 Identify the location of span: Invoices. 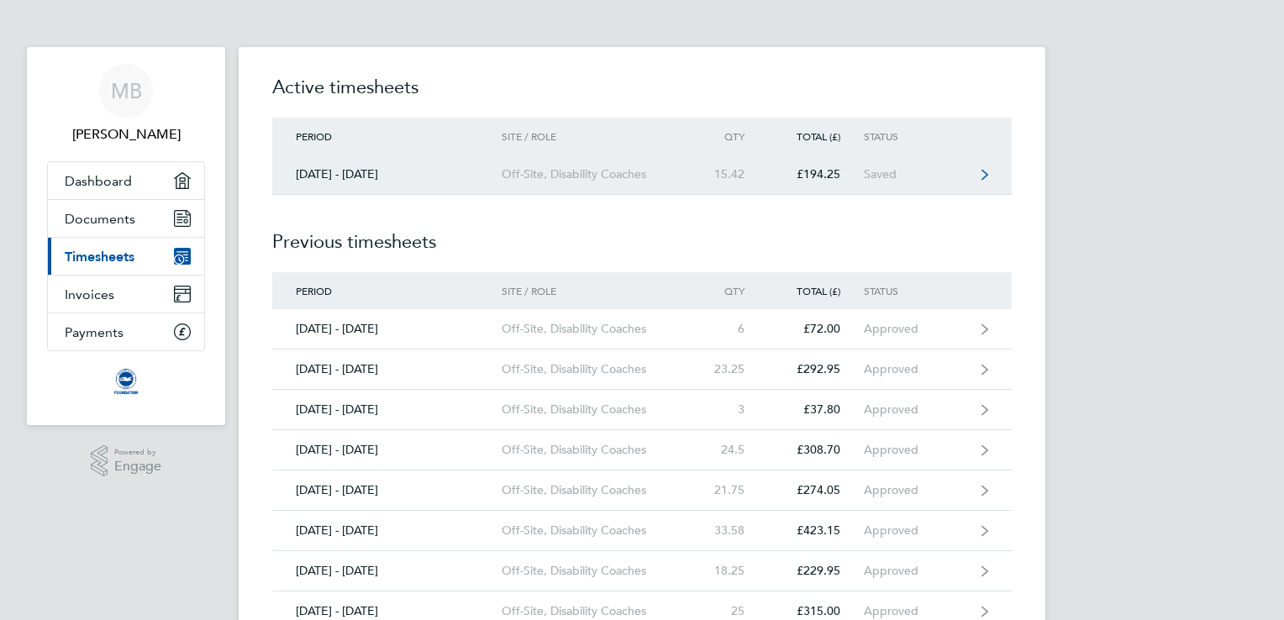
(89, 294).